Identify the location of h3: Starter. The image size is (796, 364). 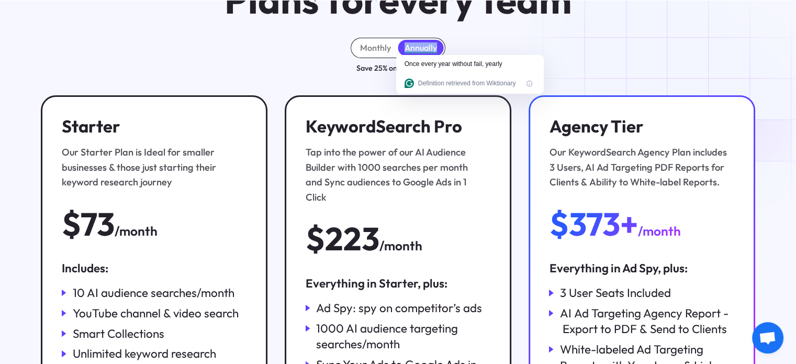
(151, 126).